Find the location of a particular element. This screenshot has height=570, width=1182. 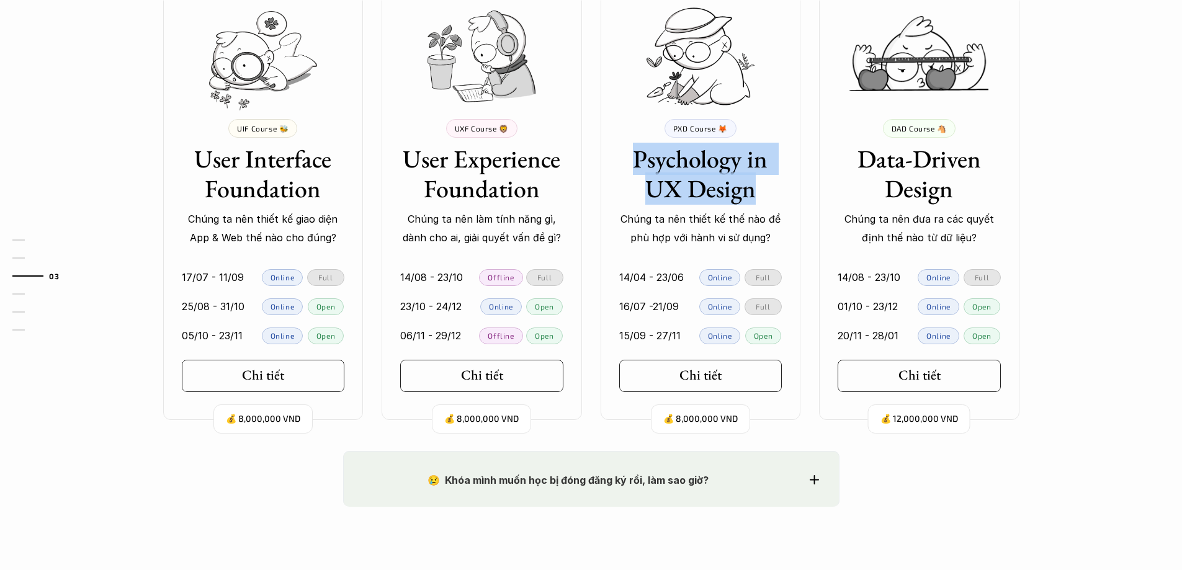

p: 05/10 - 23/11 is located at coordinates (212, 336).